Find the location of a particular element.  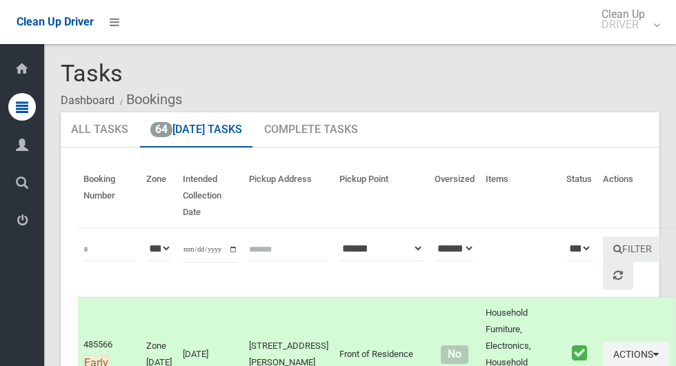

th: Oversized is located at coordinates (454, 196).